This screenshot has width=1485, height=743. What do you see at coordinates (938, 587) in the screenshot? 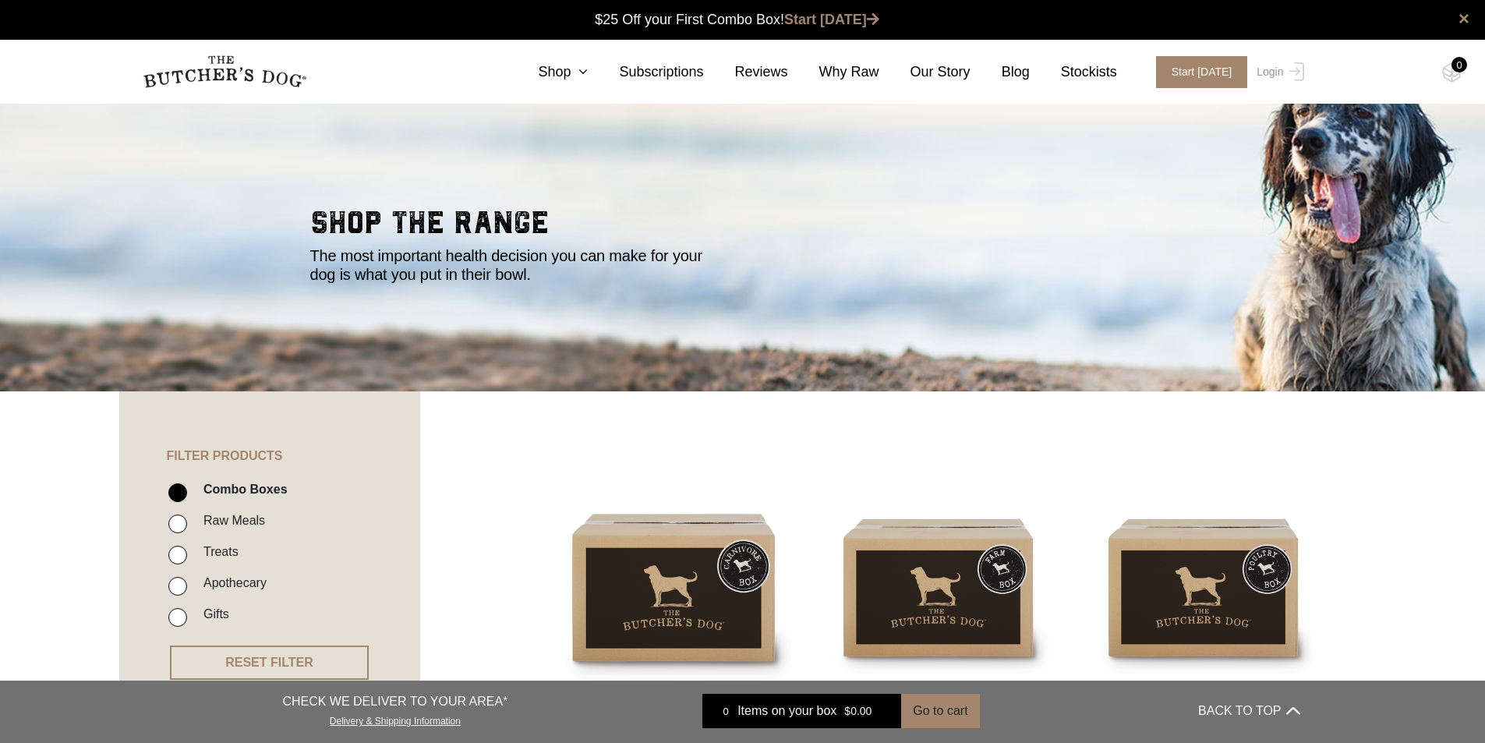
I see `img: Farm Box` at bounding box center [938, 587].